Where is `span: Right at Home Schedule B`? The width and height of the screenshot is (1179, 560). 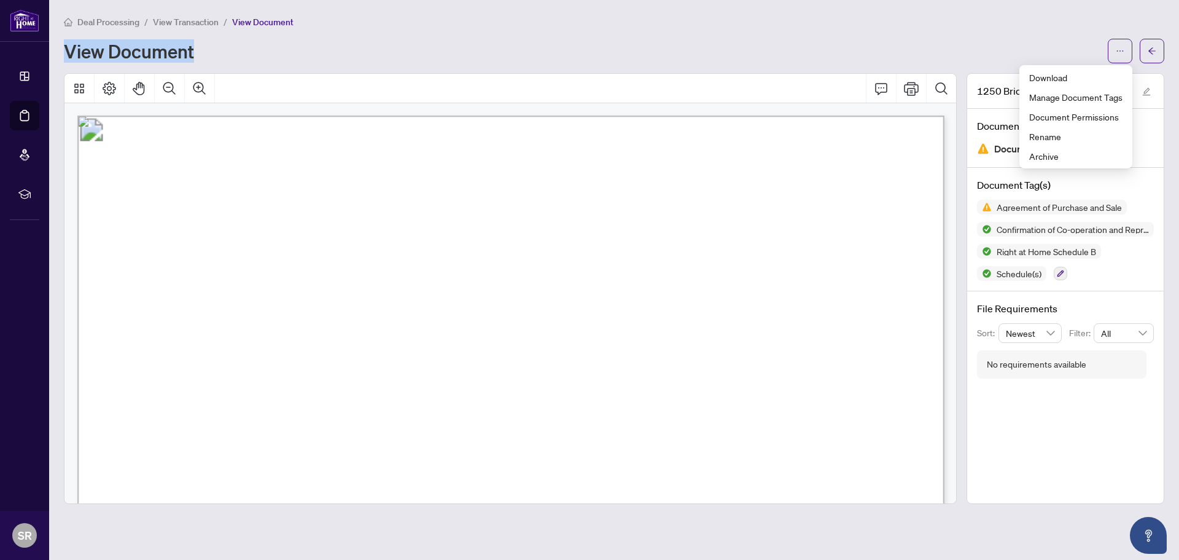
span: Right at Home Schedule B is located at coordinates (1047, 251).